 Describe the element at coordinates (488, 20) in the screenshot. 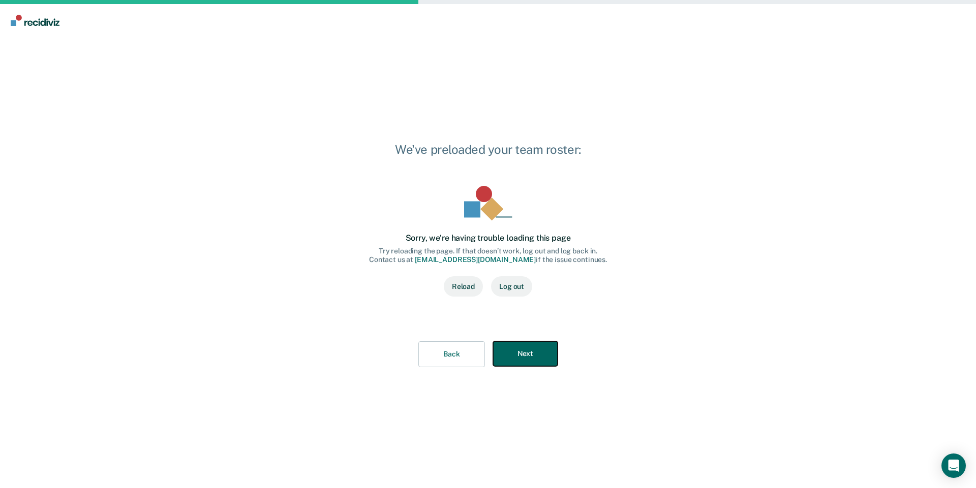

I see `nav: Main Navigation` at that location.